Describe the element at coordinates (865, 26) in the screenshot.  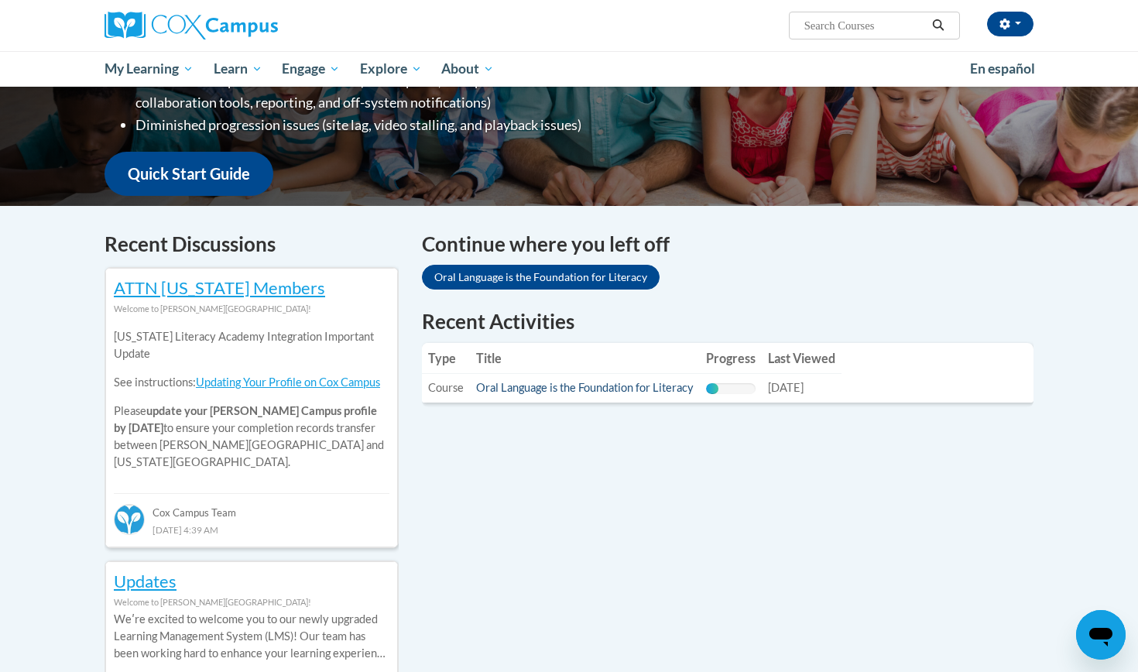
I see `input: Search Courses` at that location.